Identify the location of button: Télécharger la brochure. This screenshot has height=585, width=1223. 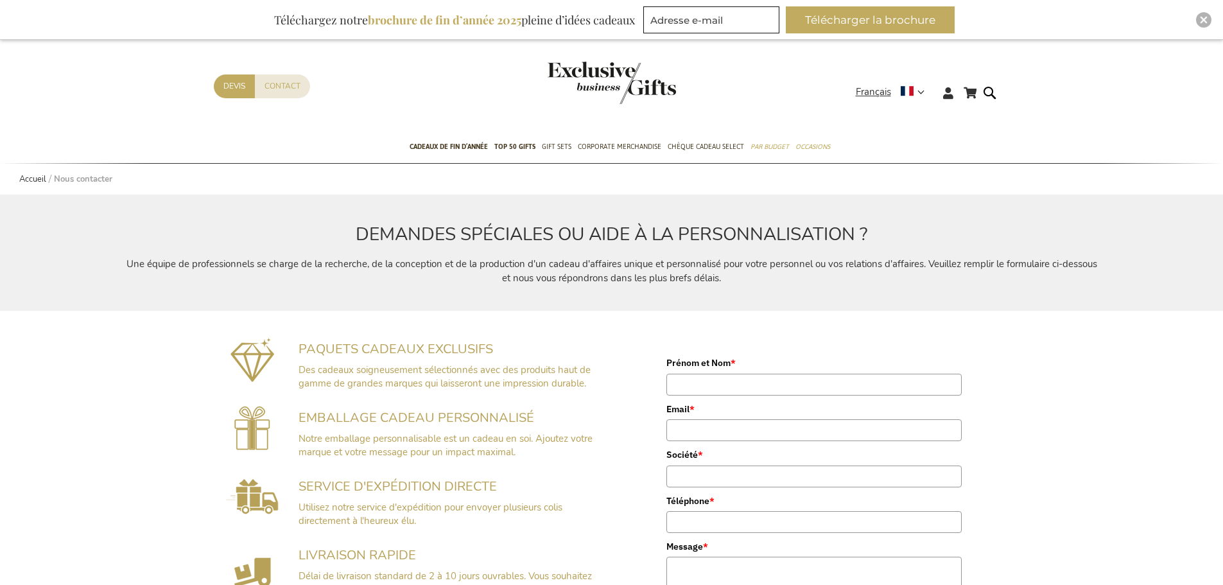
(870, 20).